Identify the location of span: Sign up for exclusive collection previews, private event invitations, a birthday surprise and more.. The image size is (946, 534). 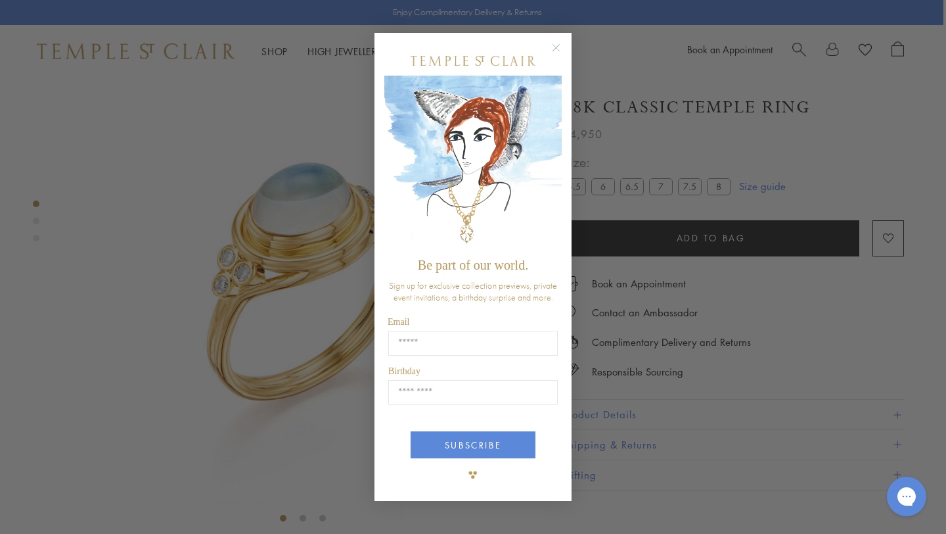
(473, 291).